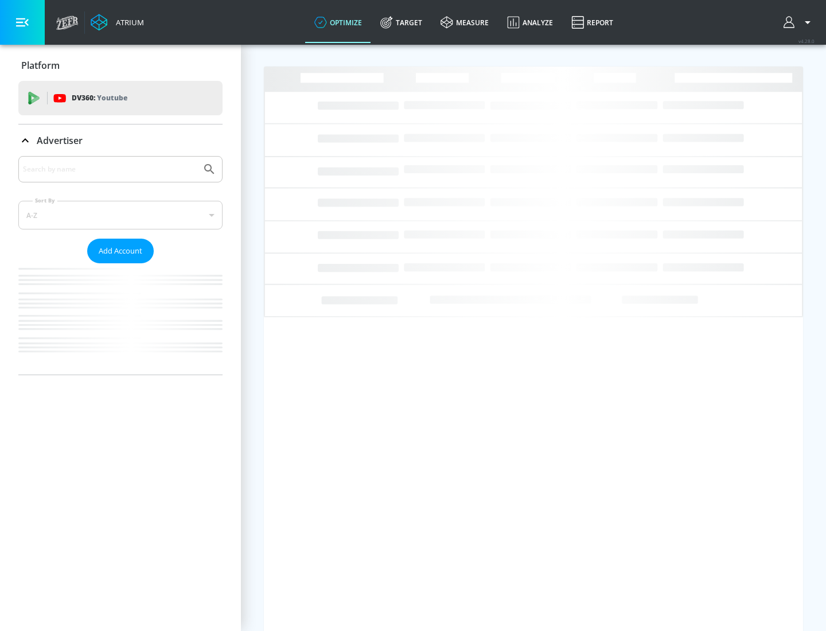  What do you see at coordinates (127, 22) in the screenshot?
I see `div: Atrium` at bounding box center [127, 22].